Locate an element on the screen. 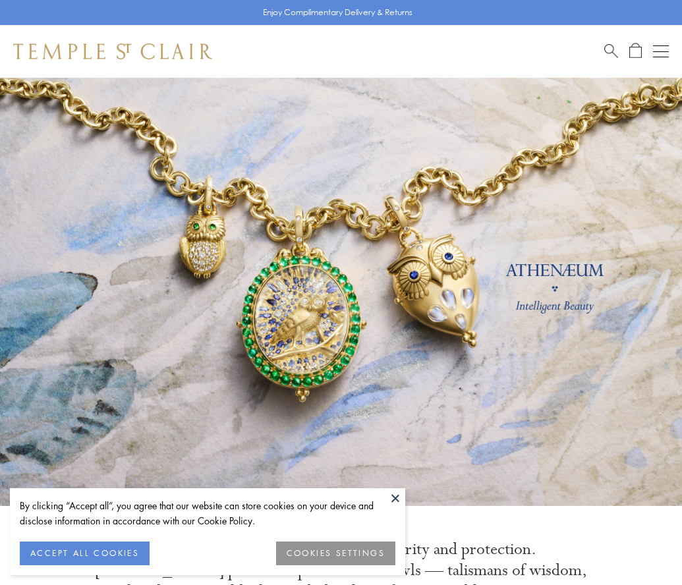 The image size is (682, 585). button: COOKIES SETTINGS is located at coordinates (335, 553).